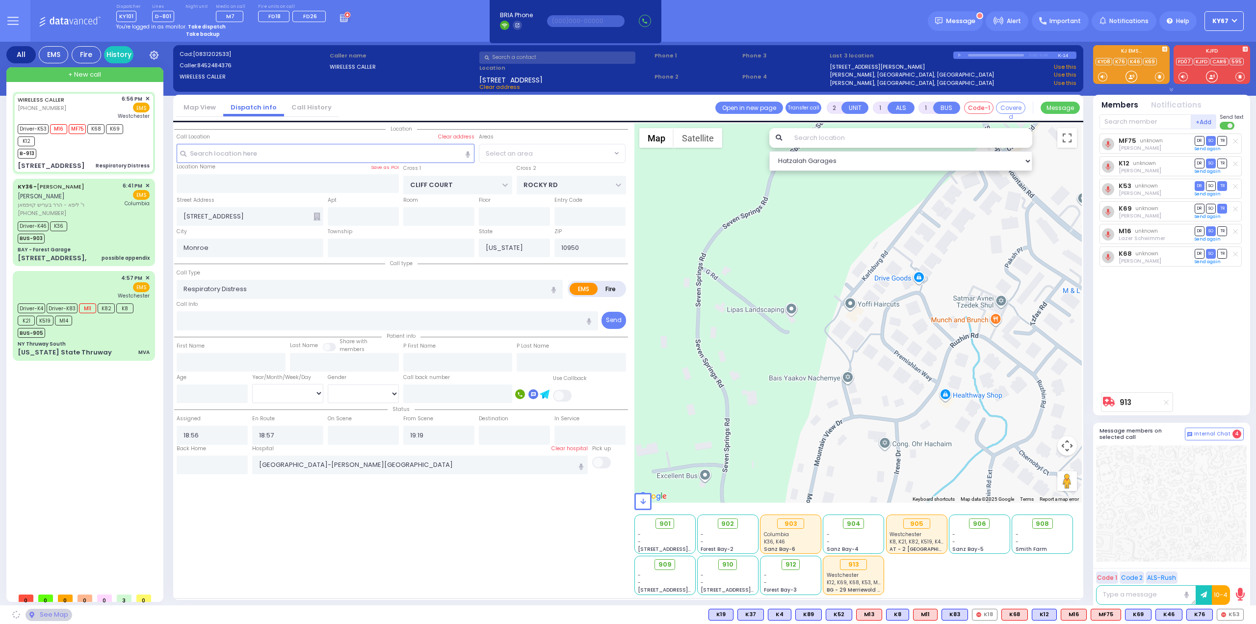  Describe the element at coordinates (200, 107) in the screenshot. I see `a: Map View` at that location.